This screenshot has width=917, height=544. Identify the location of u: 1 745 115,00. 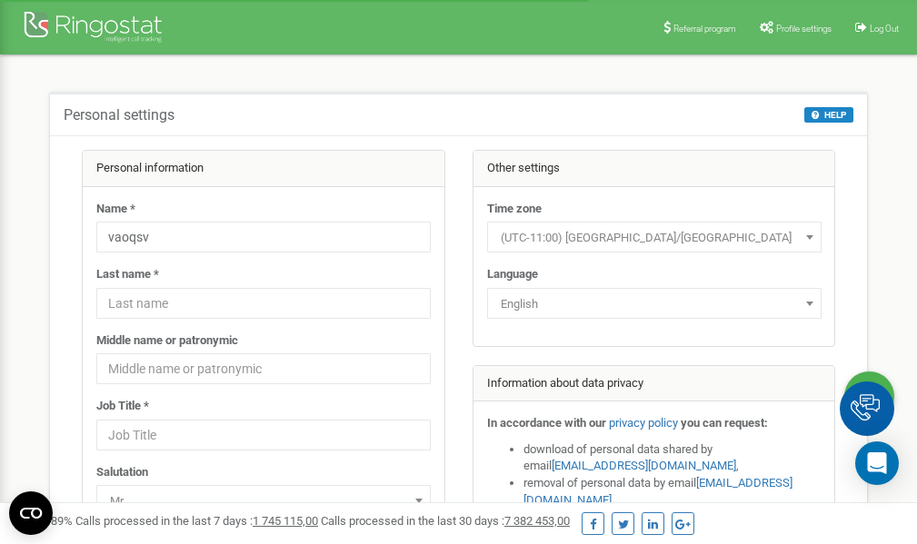
(285, 521).